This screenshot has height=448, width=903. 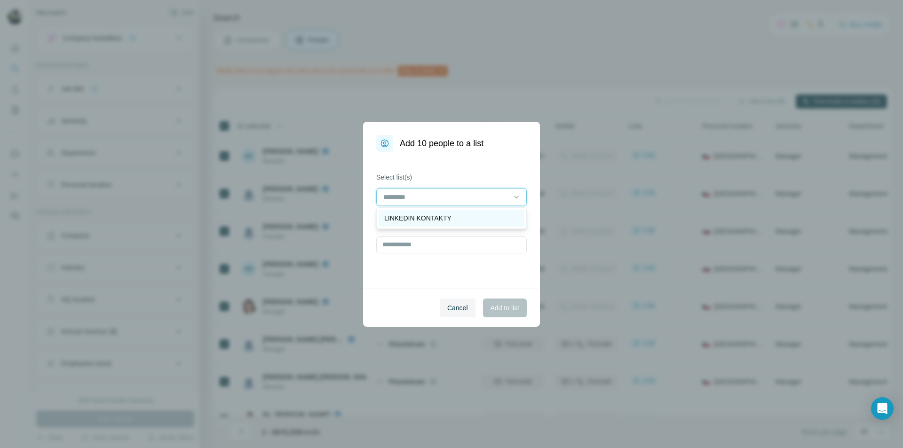 What do you see at coordinates (442, 143) in the screenshot?
I see `h1: Add 10 people to a list` at bounding box center [442, 143].